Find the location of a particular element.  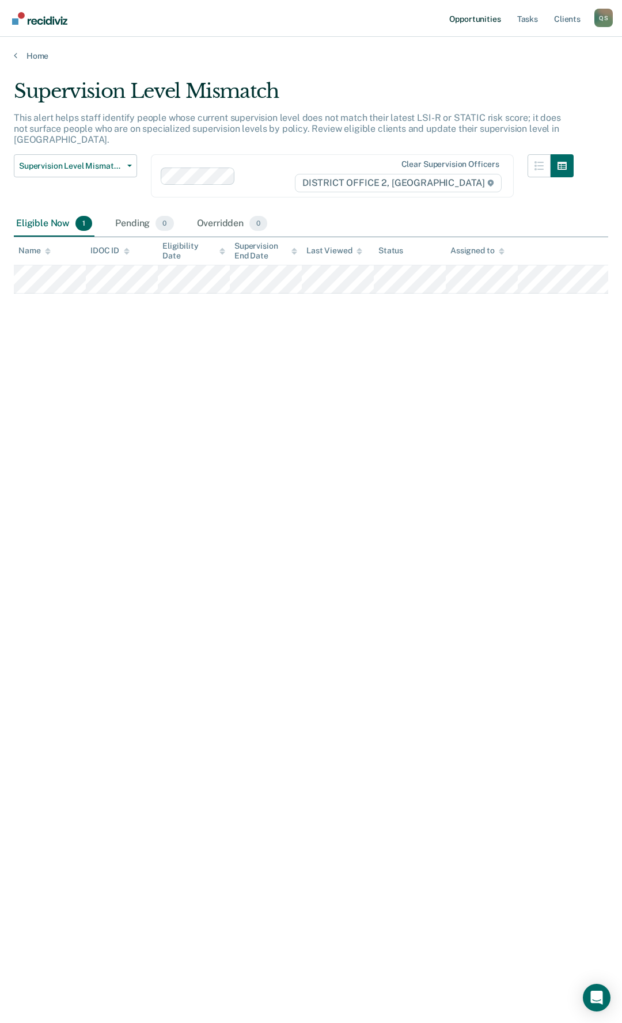

div: Overridden0 is located at coordinates (232, 224).